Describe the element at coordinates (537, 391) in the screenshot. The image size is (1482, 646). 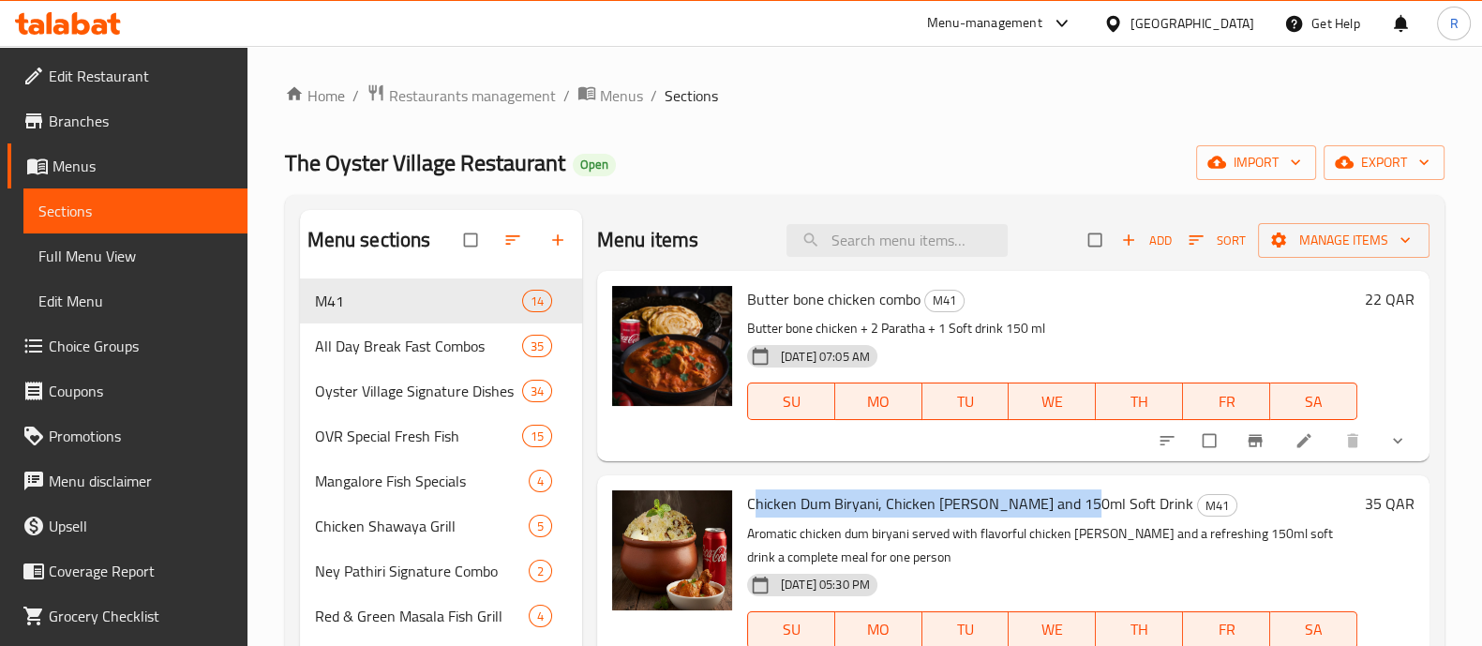
I see `span: 34` at that location.